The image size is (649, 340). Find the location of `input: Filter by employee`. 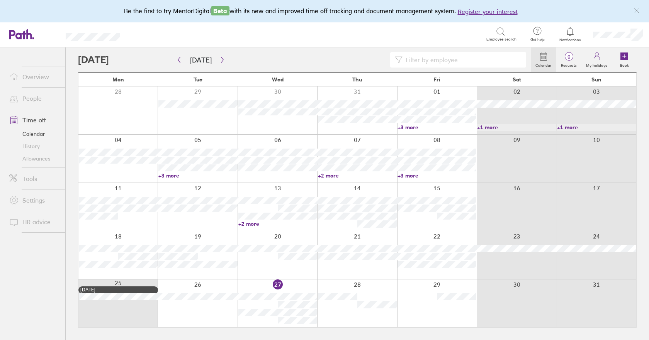

input: Filter by employee is located at coordinates (462, 60).